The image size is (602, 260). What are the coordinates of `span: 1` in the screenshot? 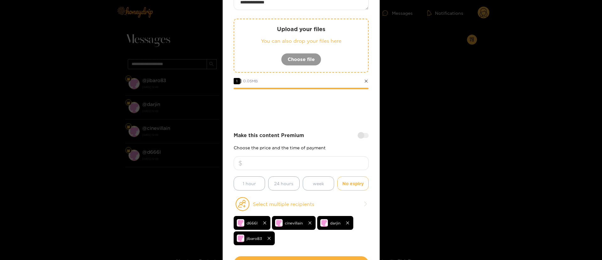 It's located at (237, 81).